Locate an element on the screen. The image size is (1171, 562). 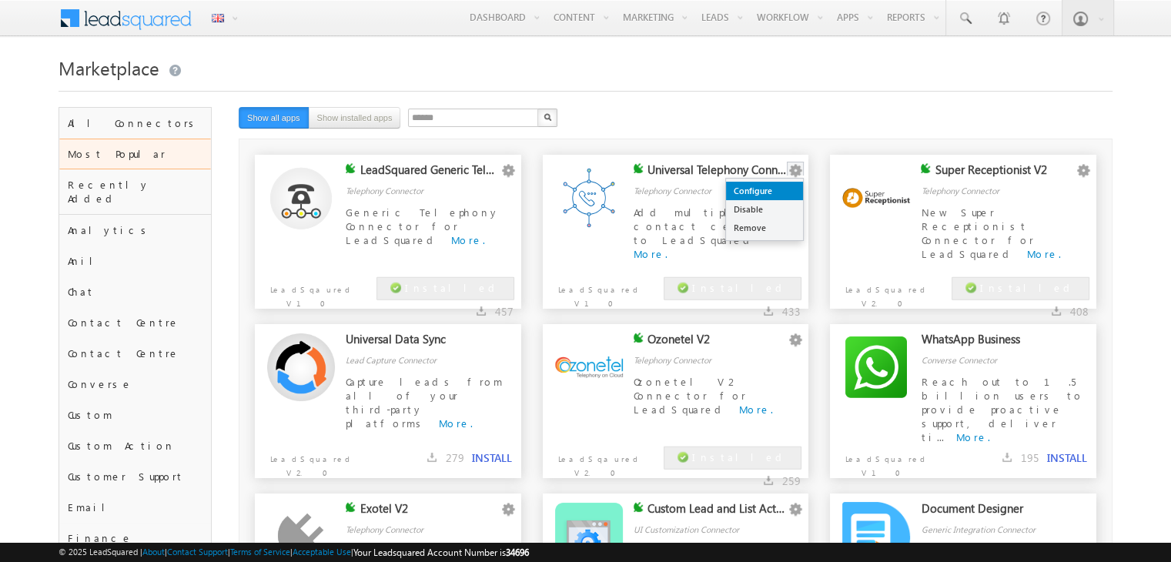
span: Reach out to 1.5 billion users to provide proactive support, deliver ti... is located at coordinates (1001, 409).